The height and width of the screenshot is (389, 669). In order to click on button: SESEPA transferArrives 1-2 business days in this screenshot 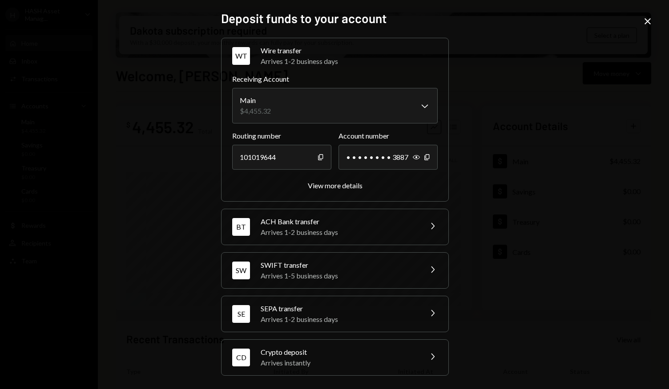, I will do `click(335, 314)`.